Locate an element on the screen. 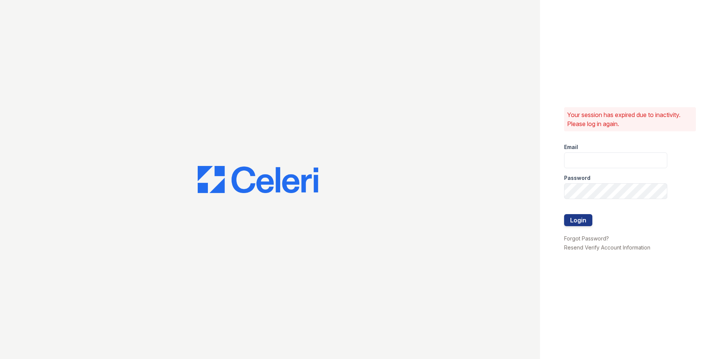 The height and width of the screenshot is (359, 720). a: Resend Verify Account Information is located at coordinates (607, 247).